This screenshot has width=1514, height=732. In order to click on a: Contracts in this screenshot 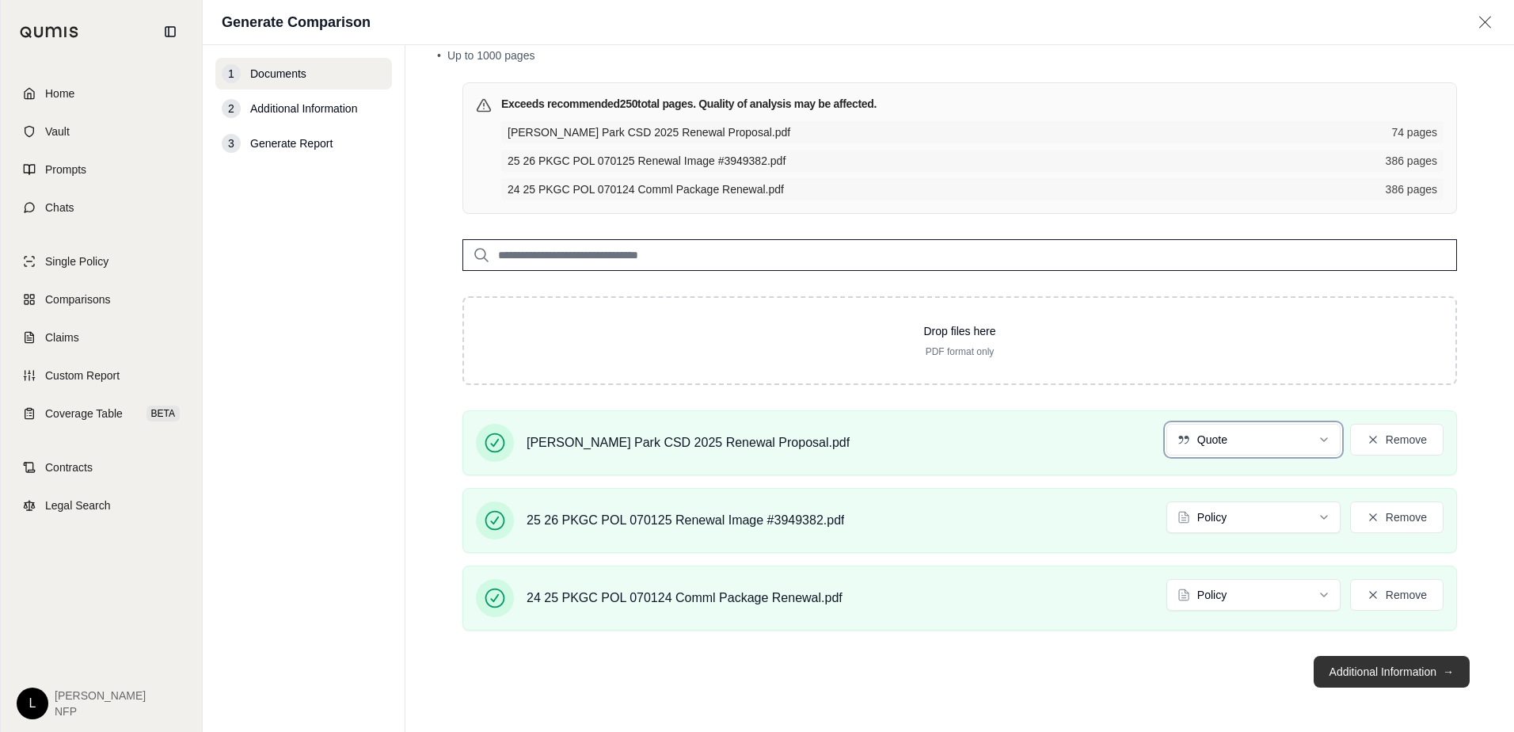, I will do `click(101, 467)`.